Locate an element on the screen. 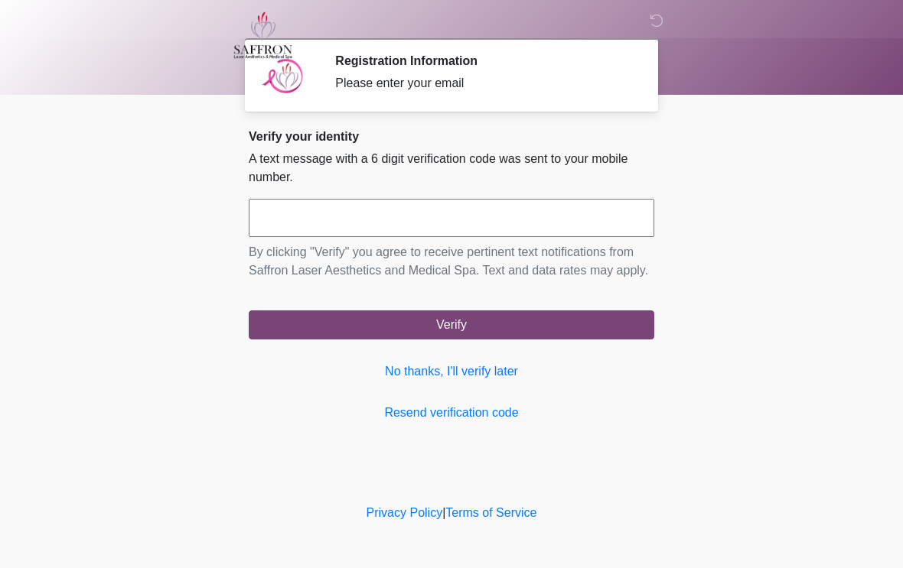  p: A text message with a 6 digit verification code was sent to your mobile number. is located at coordinates (451, 168).